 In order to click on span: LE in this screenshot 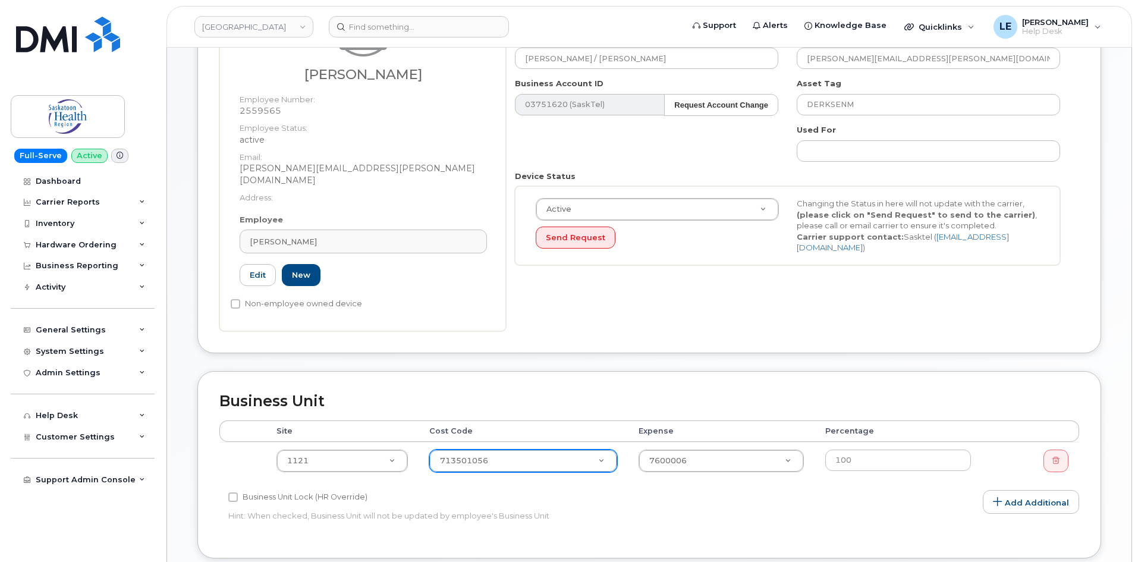, I will do `click(1005, 27)`.